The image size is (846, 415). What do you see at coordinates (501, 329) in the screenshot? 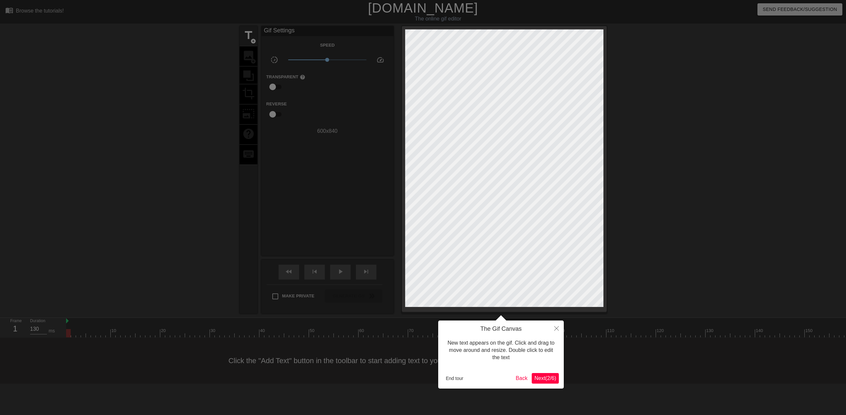
I see `h4: The Gif Canvas` at bounding box center [501, 329].